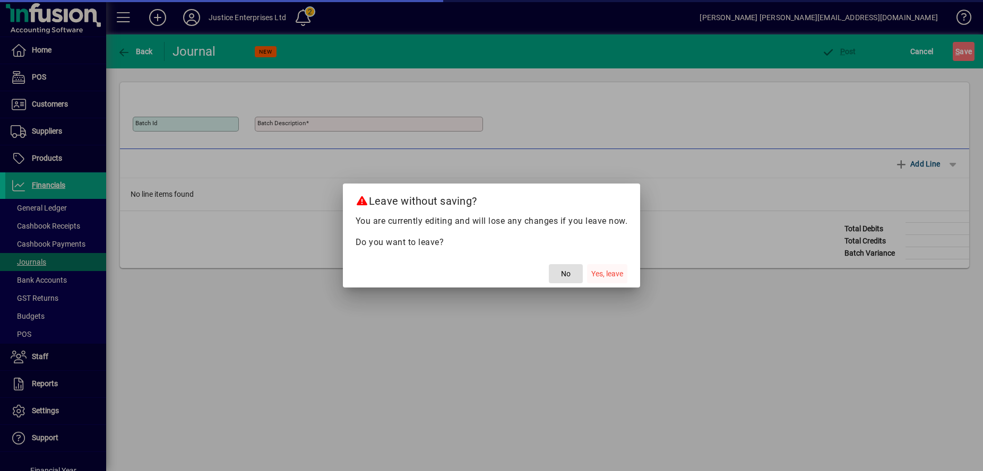  Describe the element at coordinates (491, 242) in the screenshot. I see `p: Do you want to leave?` at that location.